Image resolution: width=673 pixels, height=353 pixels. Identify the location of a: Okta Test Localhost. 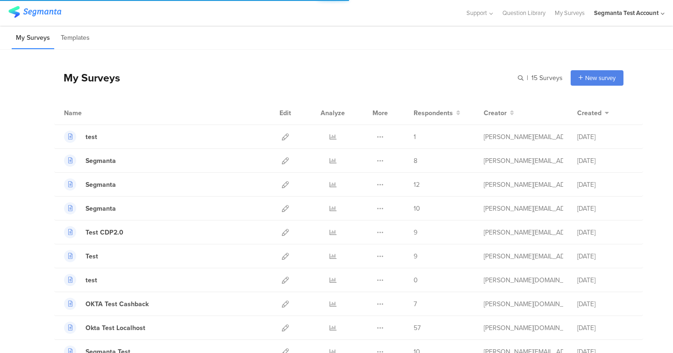
(105, 327).